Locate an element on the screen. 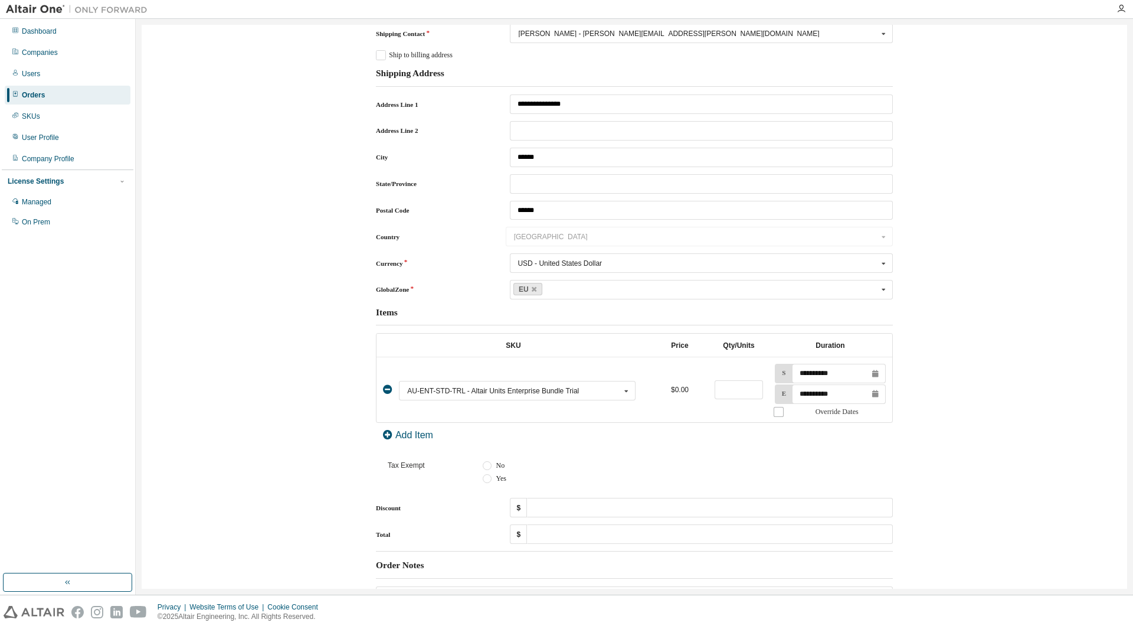 The height and width of the screenshot is (629, 1133). label: GlobalZone is located at coordinates (433, 289).